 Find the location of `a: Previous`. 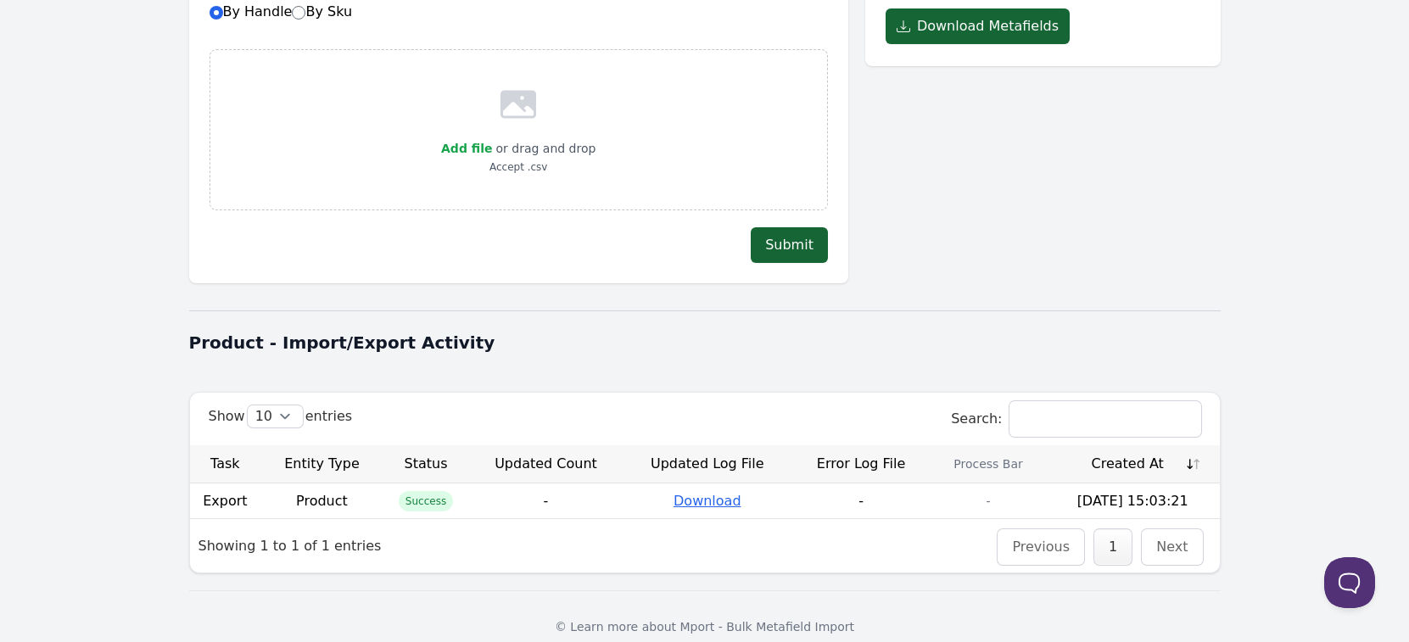

a: Previous is located at coordinates (1041, 546).